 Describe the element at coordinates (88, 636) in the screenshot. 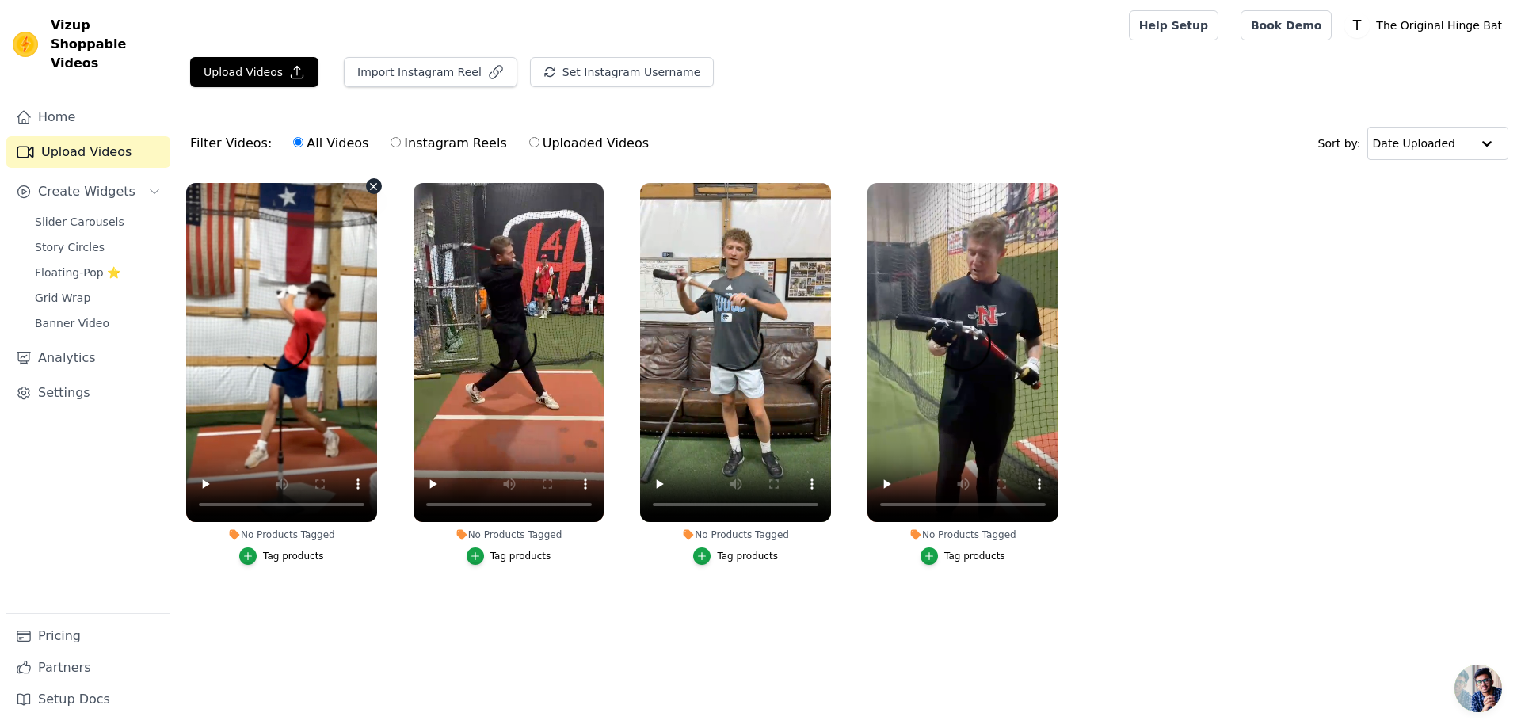

I see `a: Pricing` at that location.